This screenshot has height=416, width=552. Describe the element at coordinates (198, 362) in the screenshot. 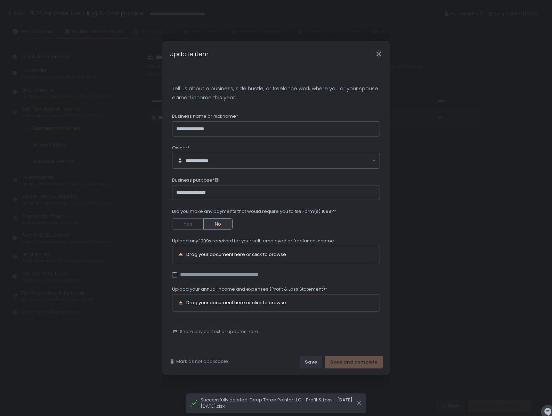

I see `button: Mark as not applicable` at that location.